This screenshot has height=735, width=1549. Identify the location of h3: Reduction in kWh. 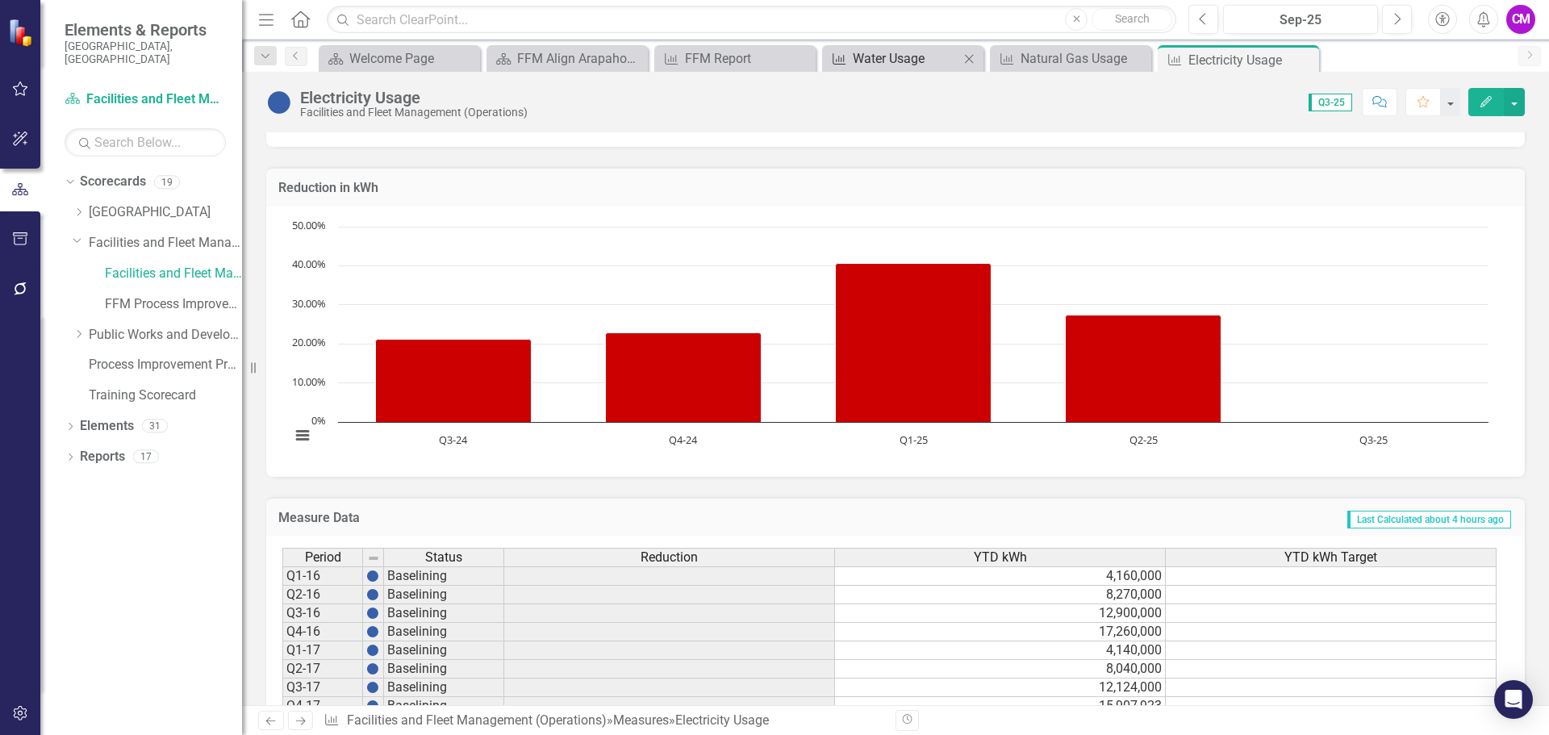
(896, 188).